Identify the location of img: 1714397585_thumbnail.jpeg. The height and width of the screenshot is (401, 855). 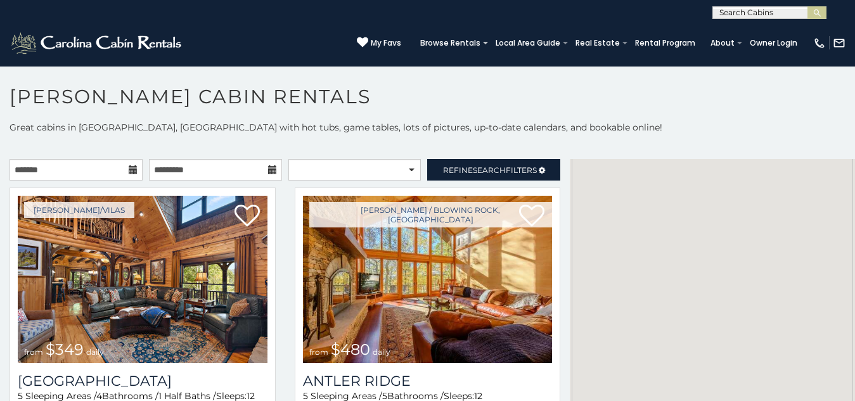
(428, 280).